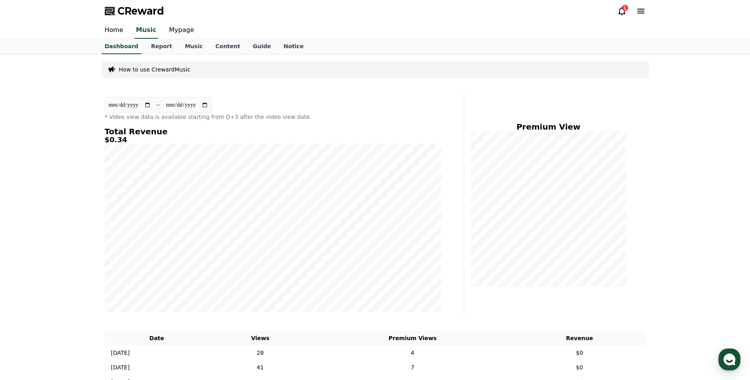  Describe the element at coordinates (228, 47) in the screenshot. I see `a: Content` at that location.